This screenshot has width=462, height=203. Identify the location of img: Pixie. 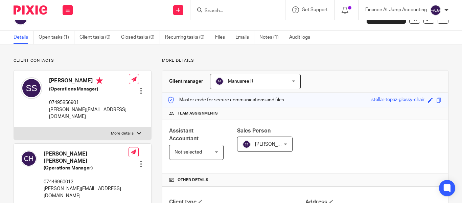
(30, 10).